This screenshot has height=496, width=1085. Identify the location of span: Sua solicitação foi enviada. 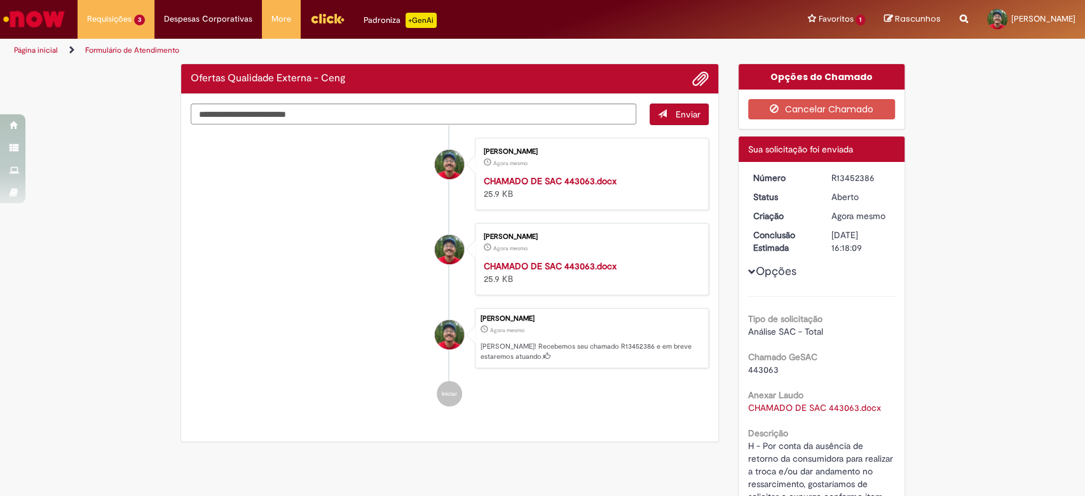
(800, 149).